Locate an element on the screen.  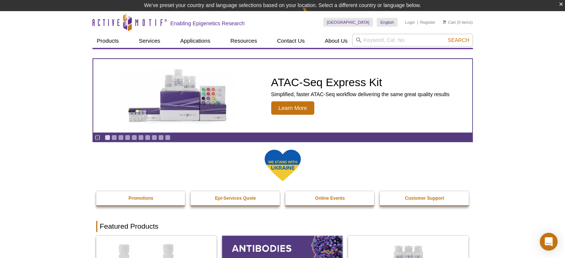
a: Toggle autoplay is located at coordinates (97, 138).